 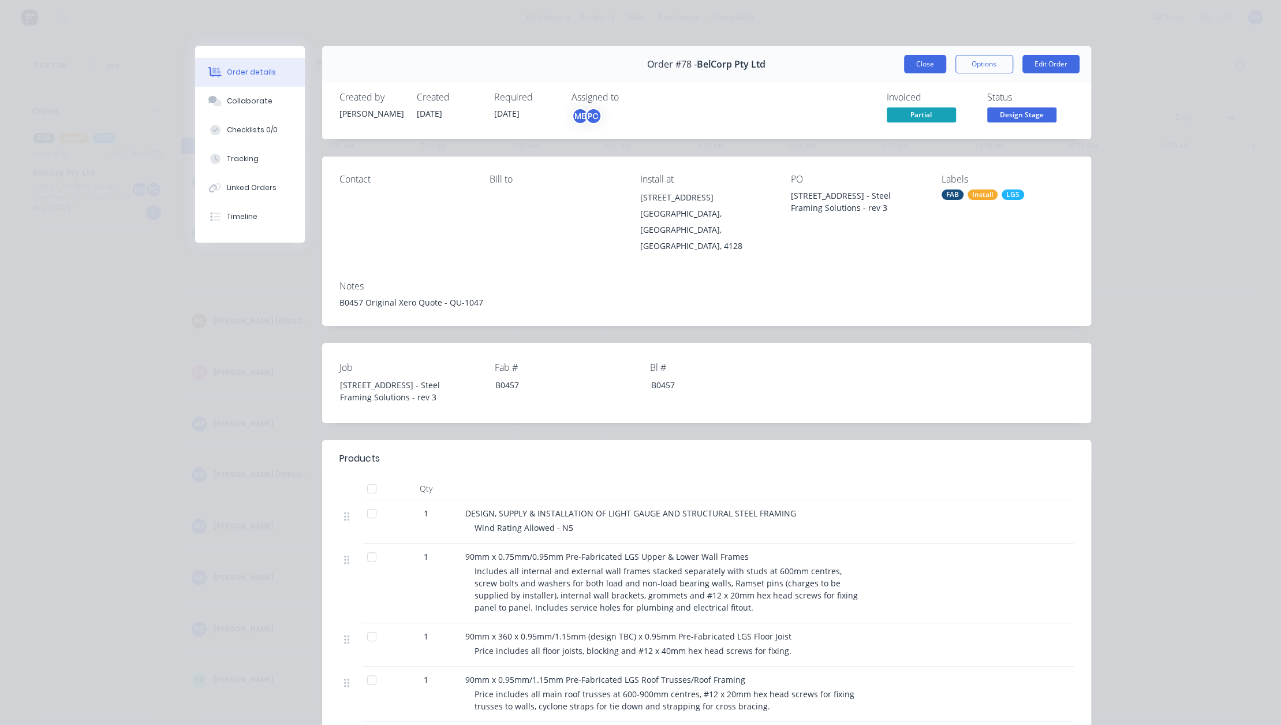 I want to click on button: MEPC, so click(x=587, y=116).